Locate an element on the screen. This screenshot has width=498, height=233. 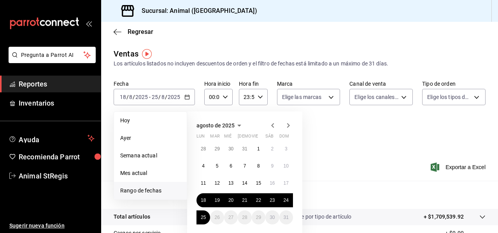
abbr: domingo is located at coordinates (284, 137).